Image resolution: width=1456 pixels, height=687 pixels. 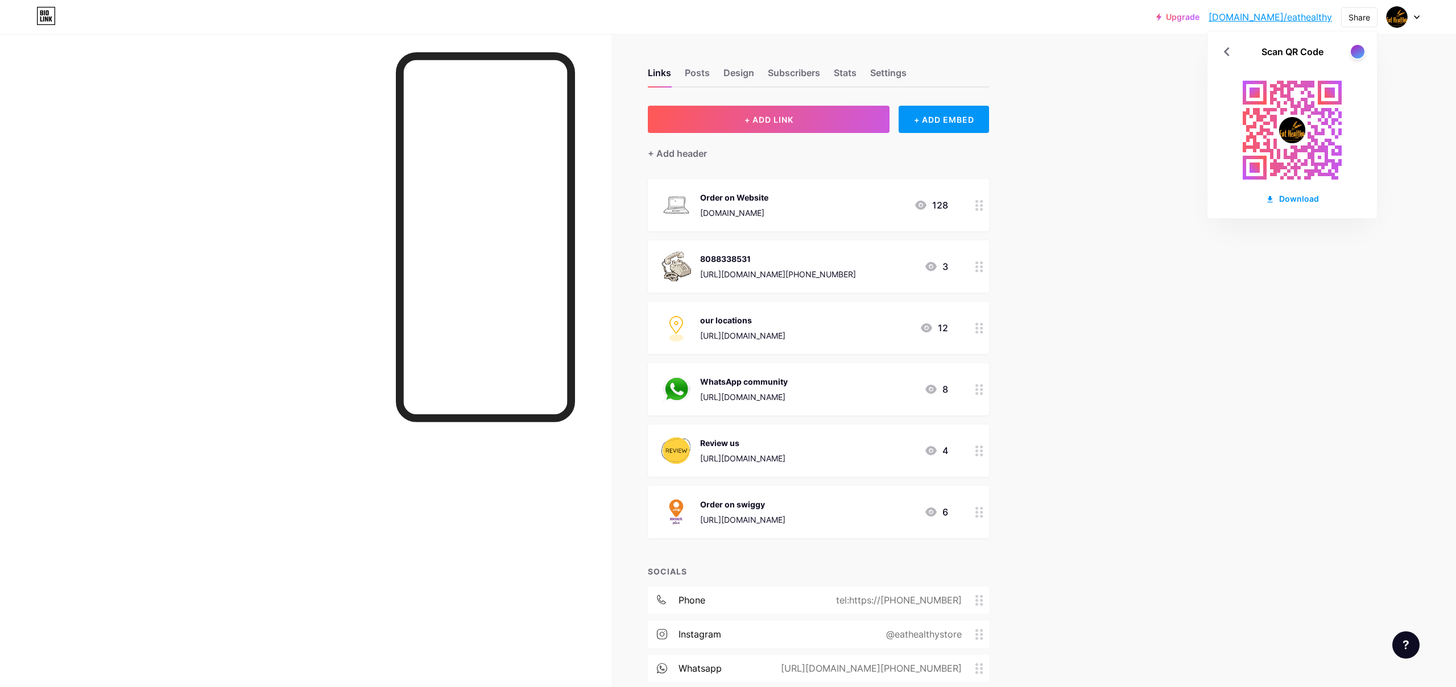 What do you see at coordinates (700, 669) in the screenshot?
I see `div: whatsapp` at bounding box center [700, 669].